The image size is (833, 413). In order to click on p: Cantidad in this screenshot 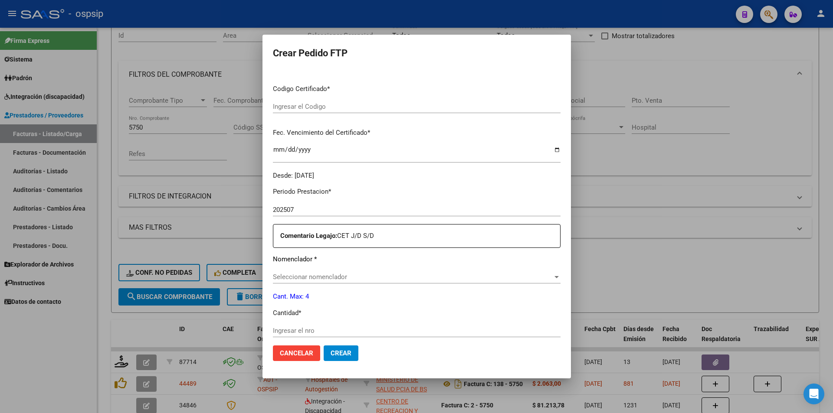, I will do `click(416, 313)`.